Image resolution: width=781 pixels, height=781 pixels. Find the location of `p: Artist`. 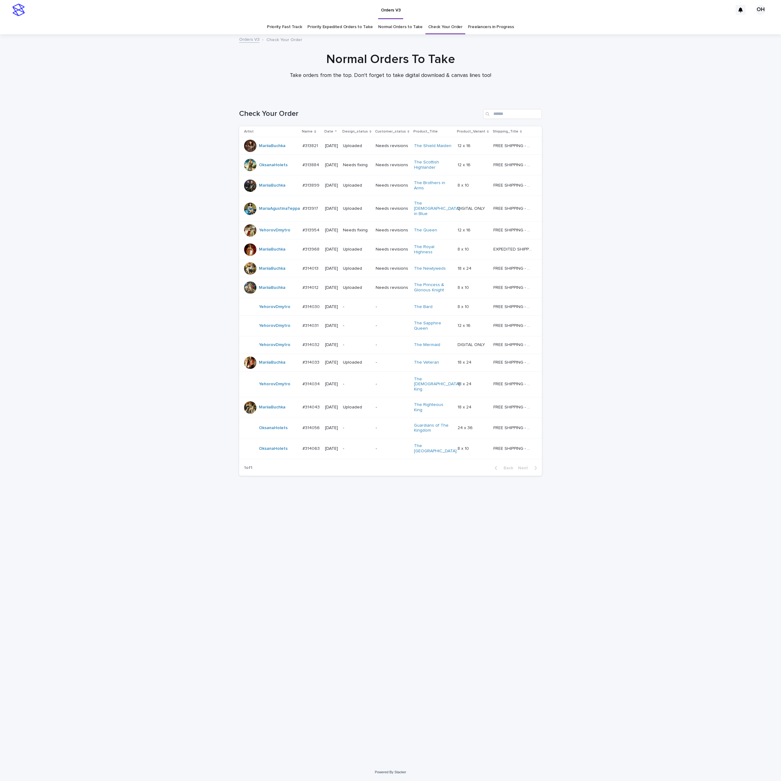

p: Artist is located at coordinates (249, 132).